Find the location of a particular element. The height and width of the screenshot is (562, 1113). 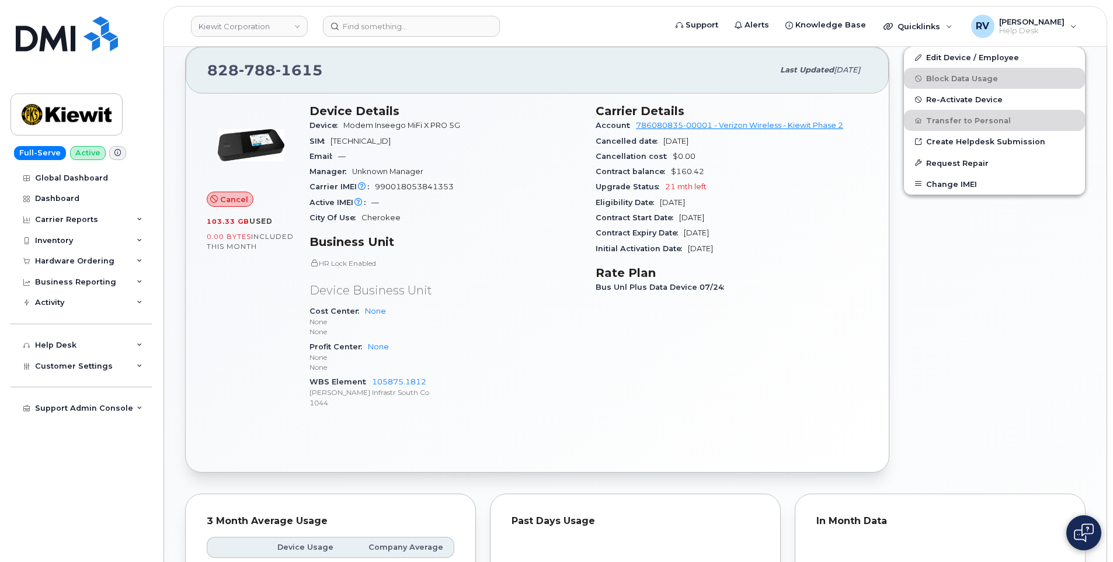

div: 3 Month Average Usage is located at coordinates (330, 521).